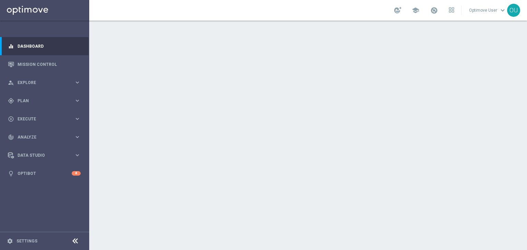 This screenshot has height=250, width=527. Describe the element at coordinates (44, 173) in the screenshot. I see `div: Optibot` at that location.